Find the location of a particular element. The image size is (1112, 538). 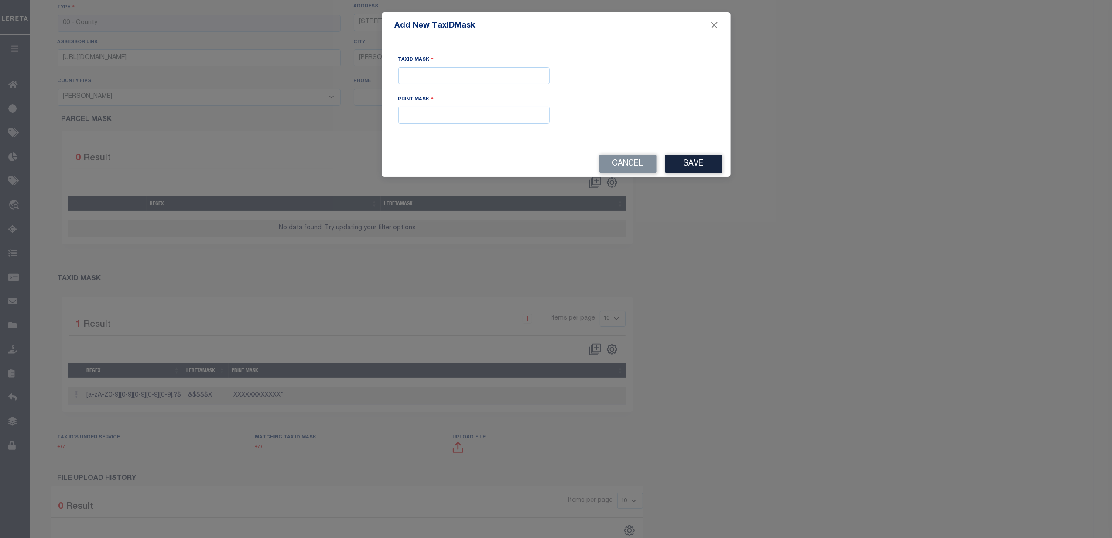

label: Print Mask is located at coordinates (416, 99).